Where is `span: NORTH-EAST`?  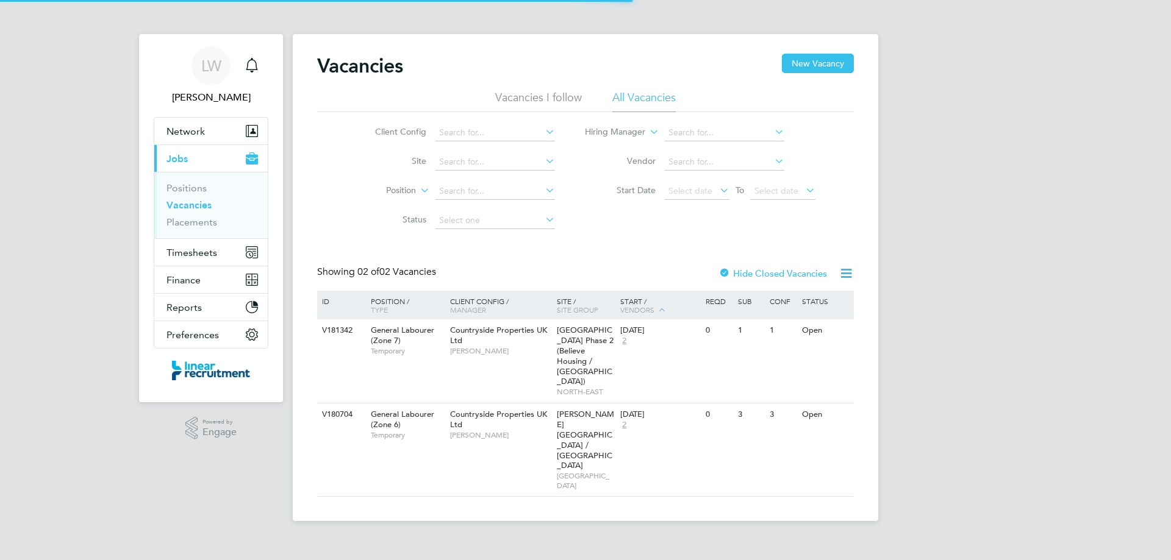 span: NORTH-EAST is located at coordinates (585, 392).